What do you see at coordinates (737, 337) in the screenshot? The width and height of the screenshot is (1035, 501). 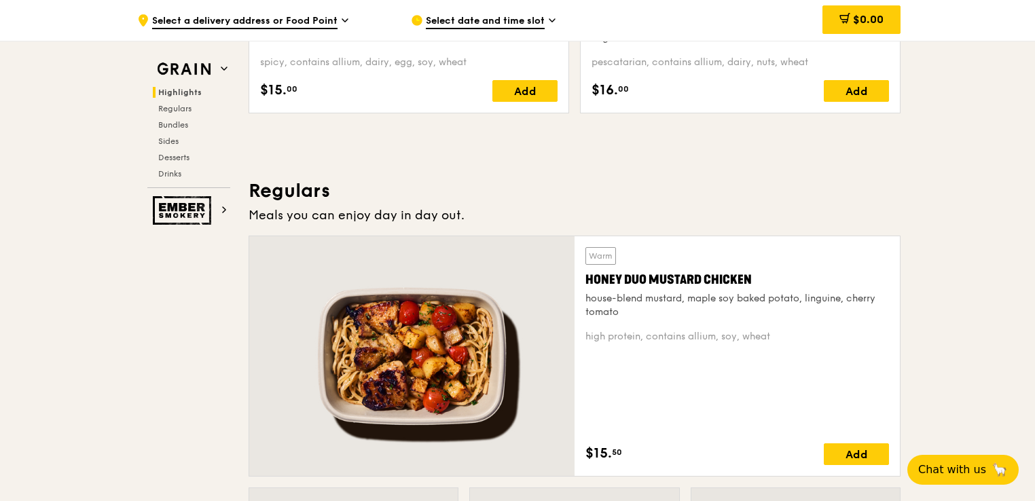 I see `div: high protein, contains allium, soy, wheat` at bounding box center [737, 337].